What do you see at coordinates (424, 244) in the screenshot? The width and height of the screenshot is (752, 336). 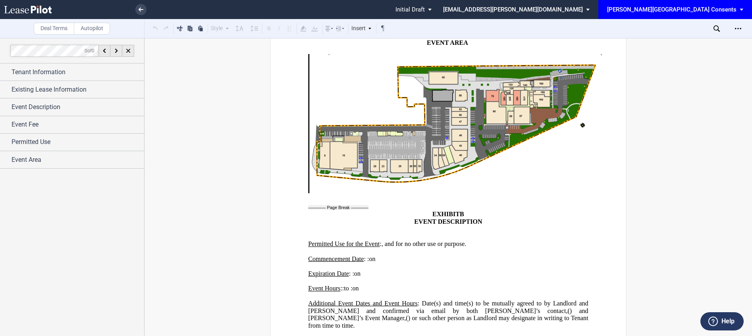 I see `span: , and for no other use or purpose.` at bounding box center [424, 244].